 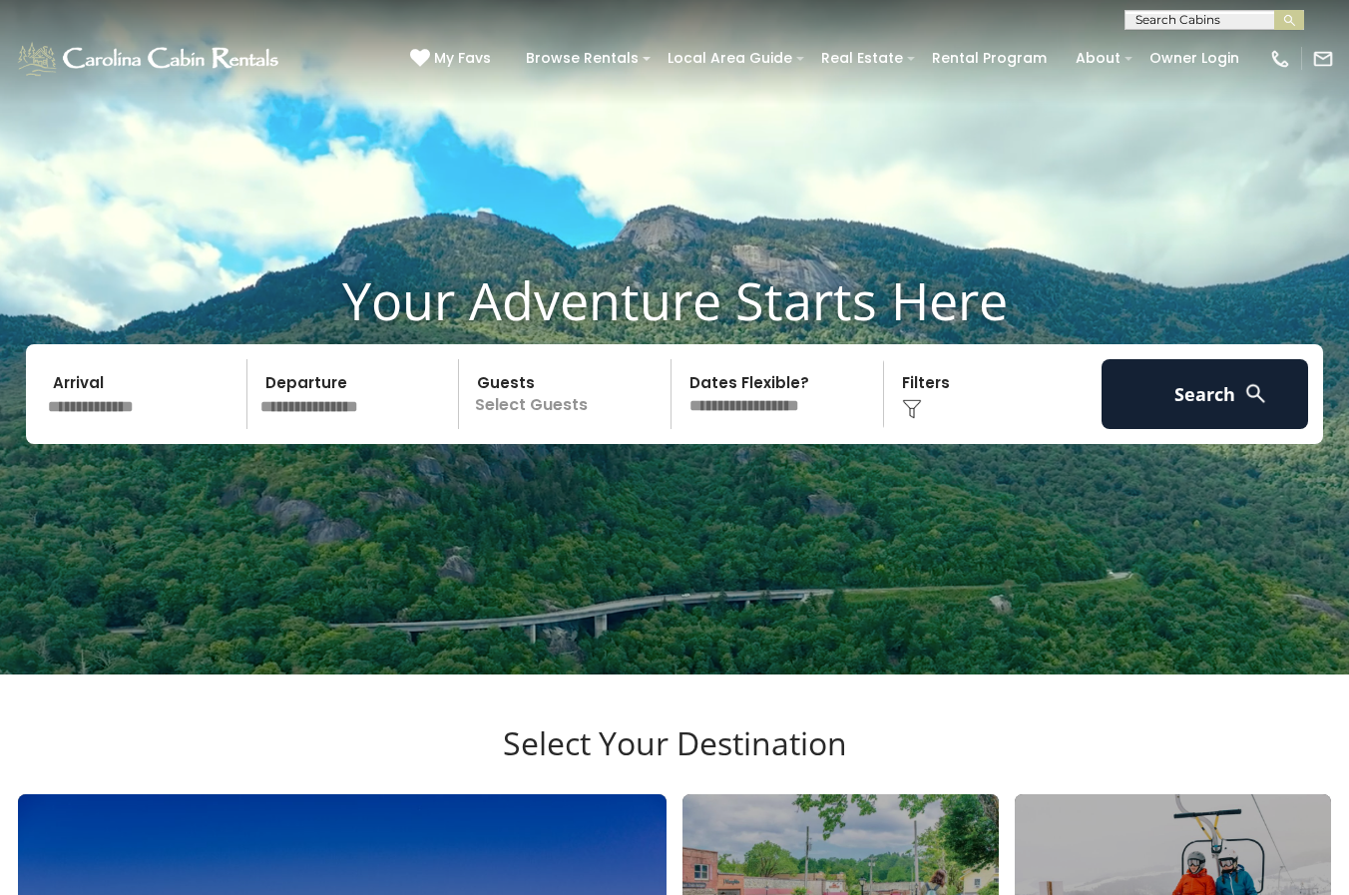 I want to click on a: About, so click(x=1098, y=58).